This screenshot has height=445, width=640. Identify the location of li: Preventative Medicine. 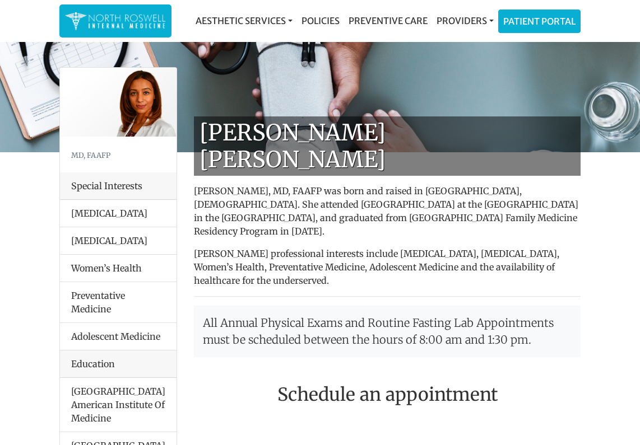
(118, 303).